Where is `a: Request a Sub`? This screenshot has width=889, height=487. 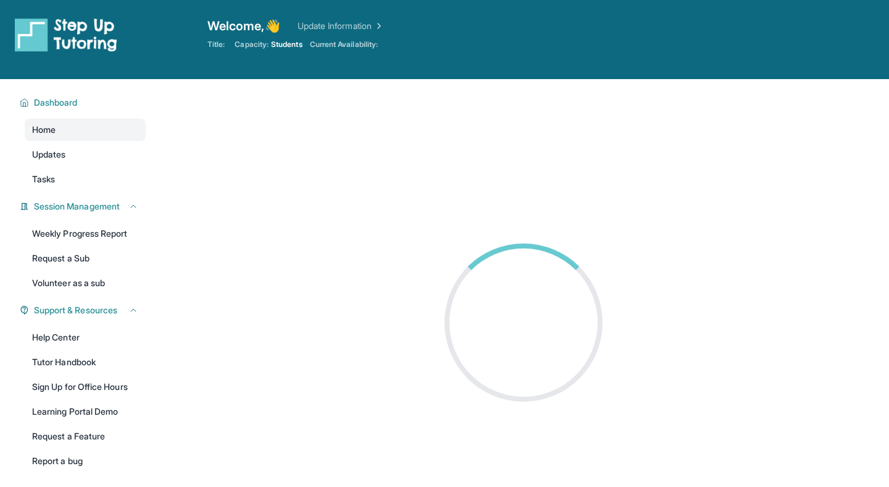
a: Request a Sub is located at coordinates (85, 258).